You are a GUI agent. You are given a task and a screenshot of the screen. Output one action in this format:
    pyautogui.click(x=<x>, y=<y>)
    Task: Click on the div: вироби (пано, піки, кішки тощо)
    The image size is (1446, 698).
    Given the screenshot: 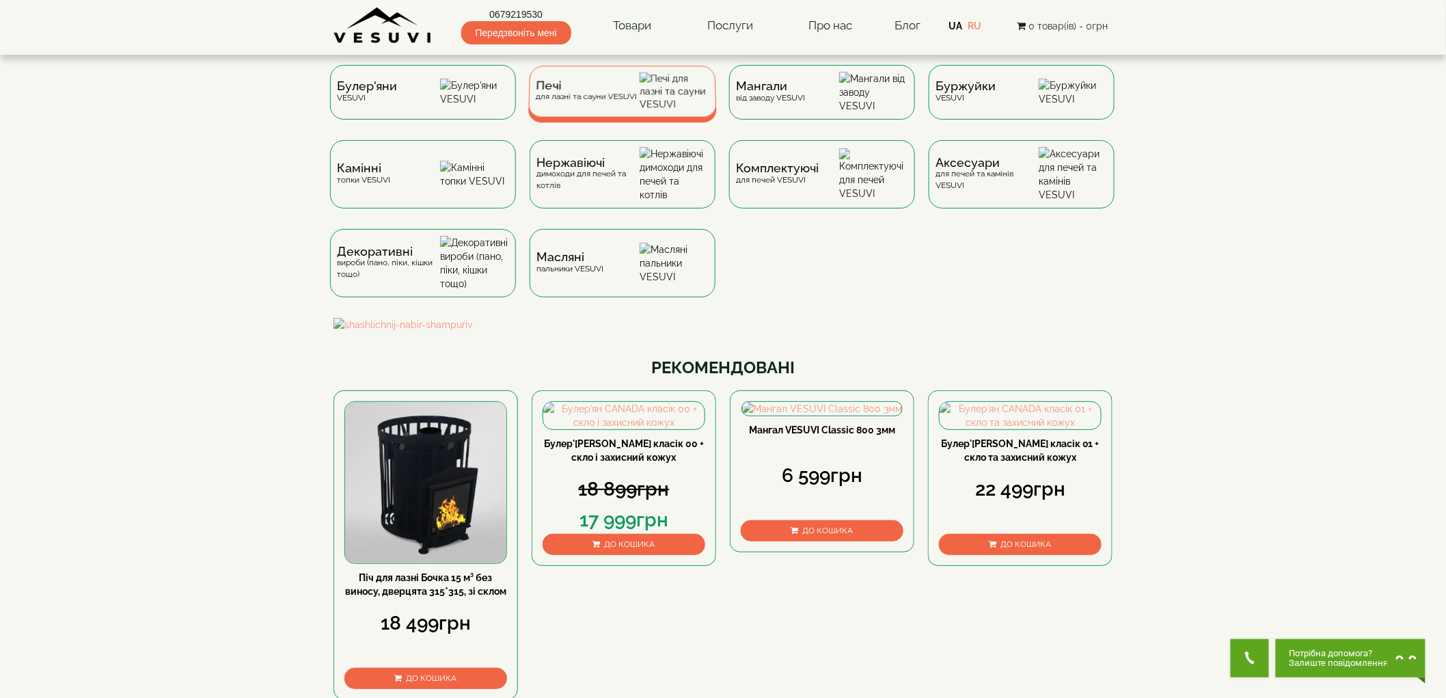 What is the action you would take?
    pyautogui.click(x=388, y=263)
    